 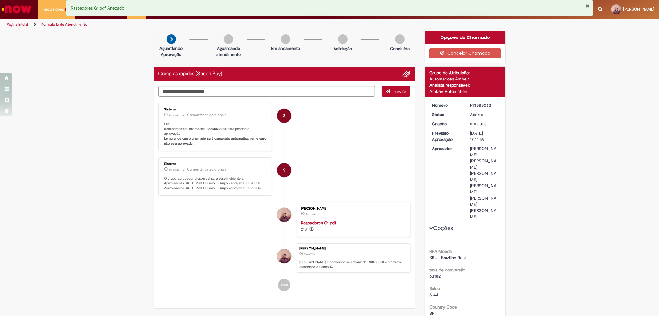 What do you see at coordinates (407, 74) in the screenshot?
I see `button: Adicionar anexos` at bounding box center [407, 74].